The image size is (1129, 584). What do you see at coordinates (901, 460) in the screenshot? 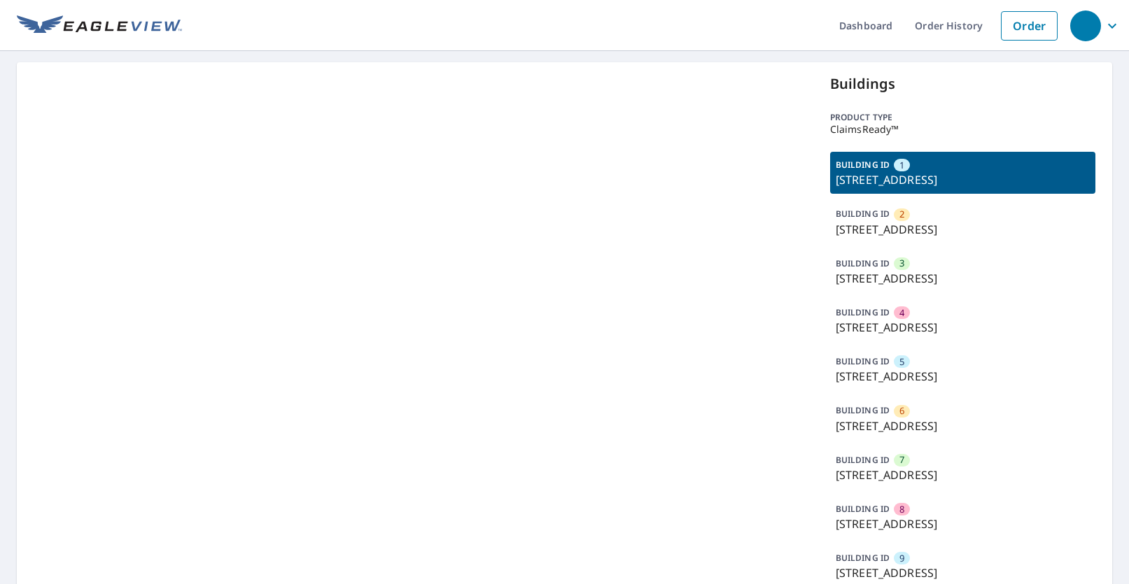
I see `span: 7` at bounding box center [901, 460].